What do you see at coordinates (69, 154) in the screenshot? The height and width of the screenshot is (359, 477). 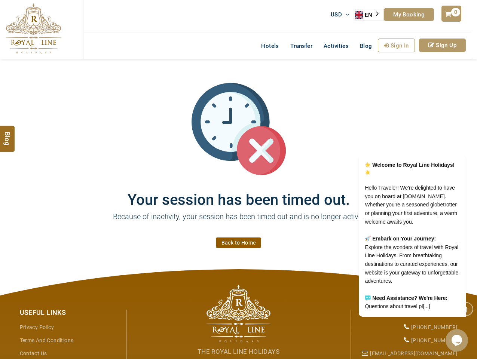 I see `strong: Embark on Your Journey:` at bounding box center [69, 154].